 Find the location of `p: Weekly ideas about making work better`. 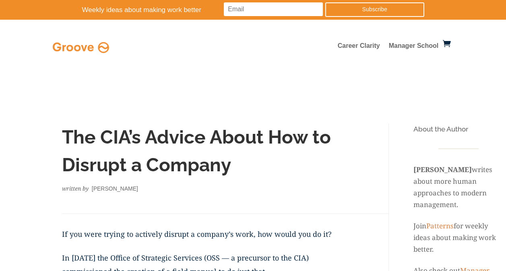

p: Weekly ideas about making work better is located at coordinates (165, 10).